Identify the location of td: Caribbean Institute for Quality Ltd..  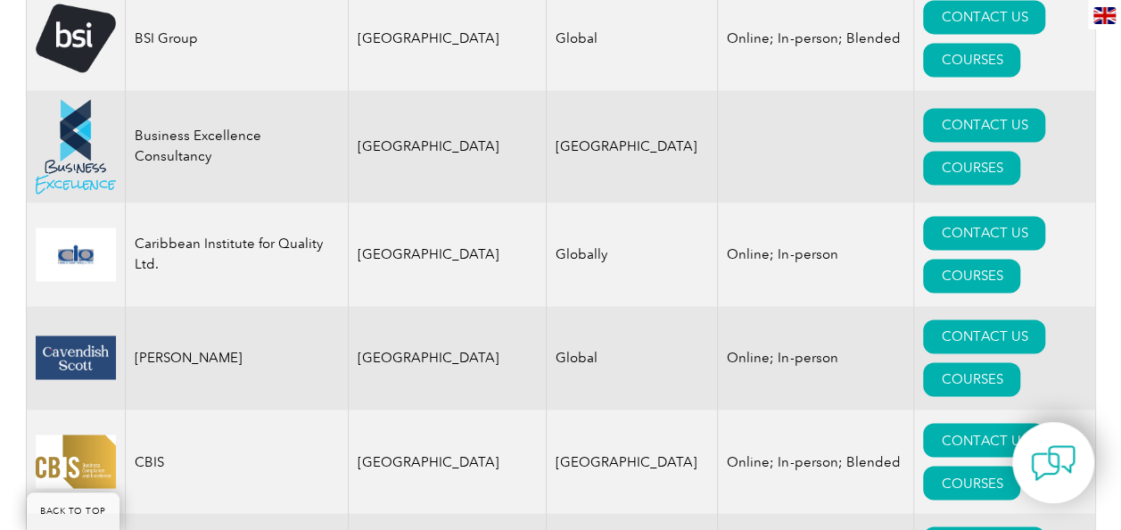
(236, 254).